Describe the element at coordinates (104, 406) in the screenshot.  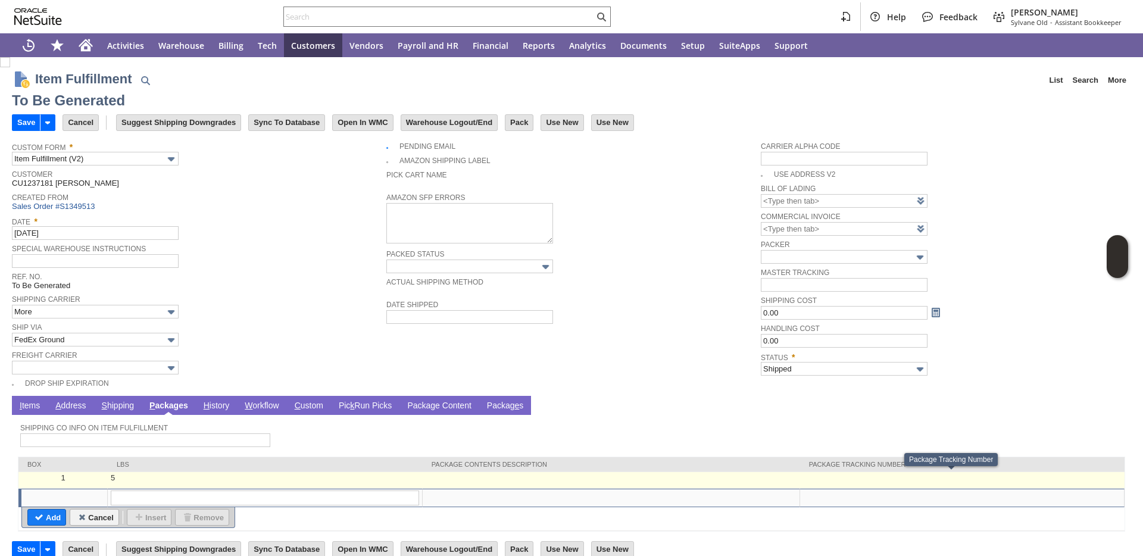
I see `span: S` at that location.